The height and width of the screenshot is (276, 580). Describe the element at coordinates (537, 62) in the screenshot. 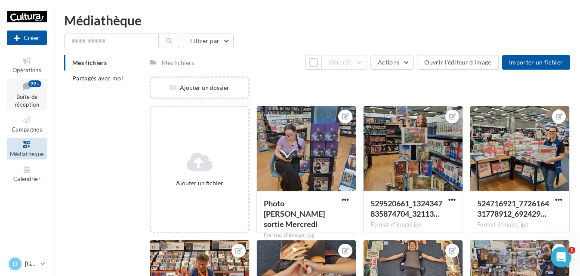

I see `span: Importer un fichier` at that location.